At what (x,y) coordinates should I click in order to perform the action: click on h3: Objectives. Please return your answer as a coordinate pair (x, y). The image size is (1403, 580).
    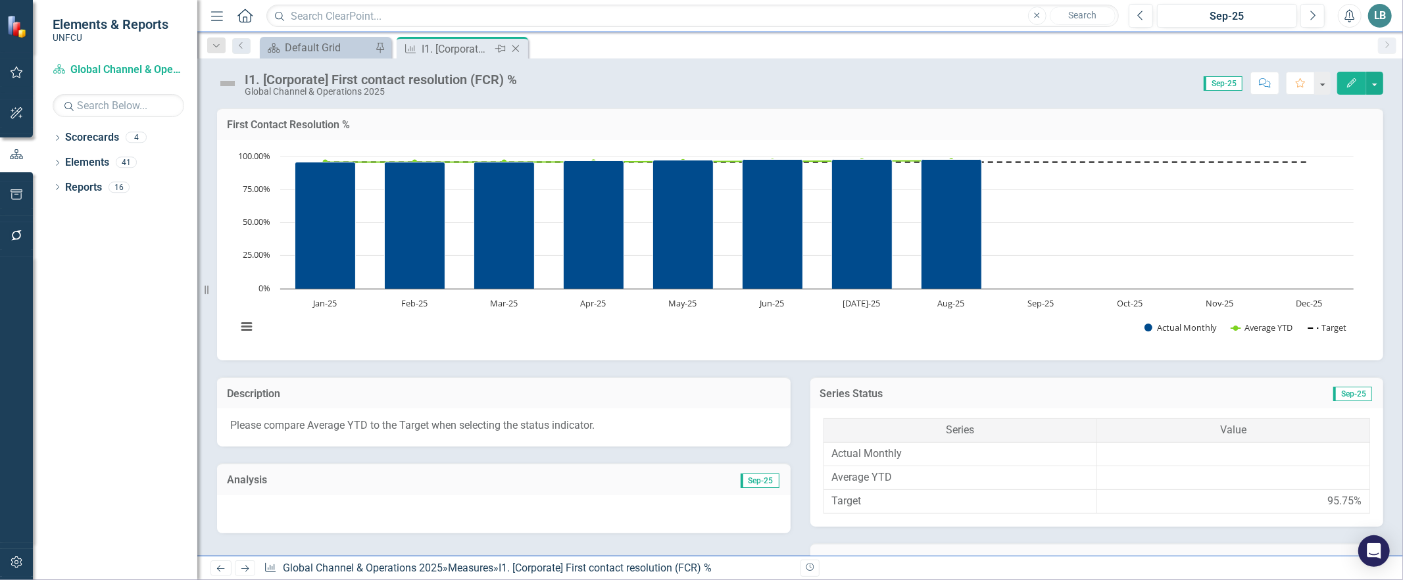
    Looking at the image, I should click on (1097, 560).